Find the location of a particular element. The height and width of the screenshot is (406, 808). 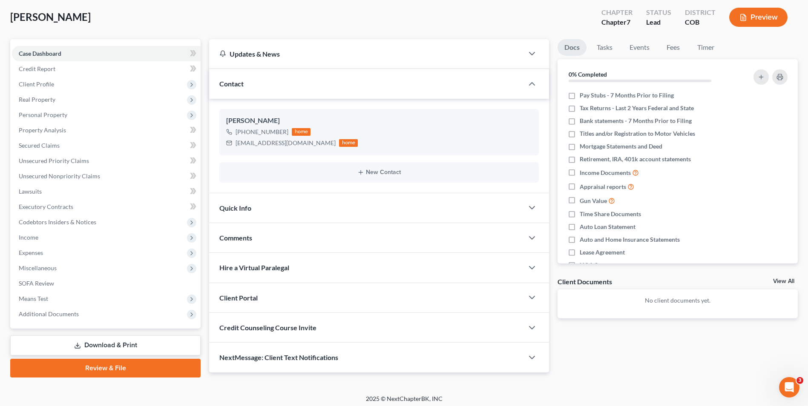

span: Lawsuits is located at coordinates (30, 191).